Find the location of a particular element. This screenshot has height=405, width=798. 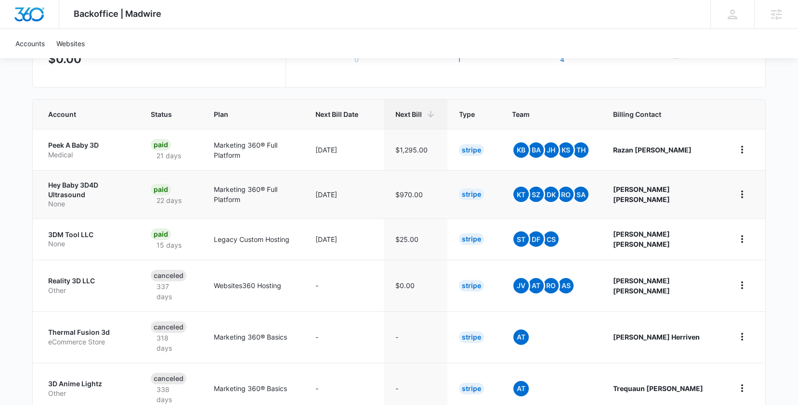

span: CS is located at coordinates (551, 239).